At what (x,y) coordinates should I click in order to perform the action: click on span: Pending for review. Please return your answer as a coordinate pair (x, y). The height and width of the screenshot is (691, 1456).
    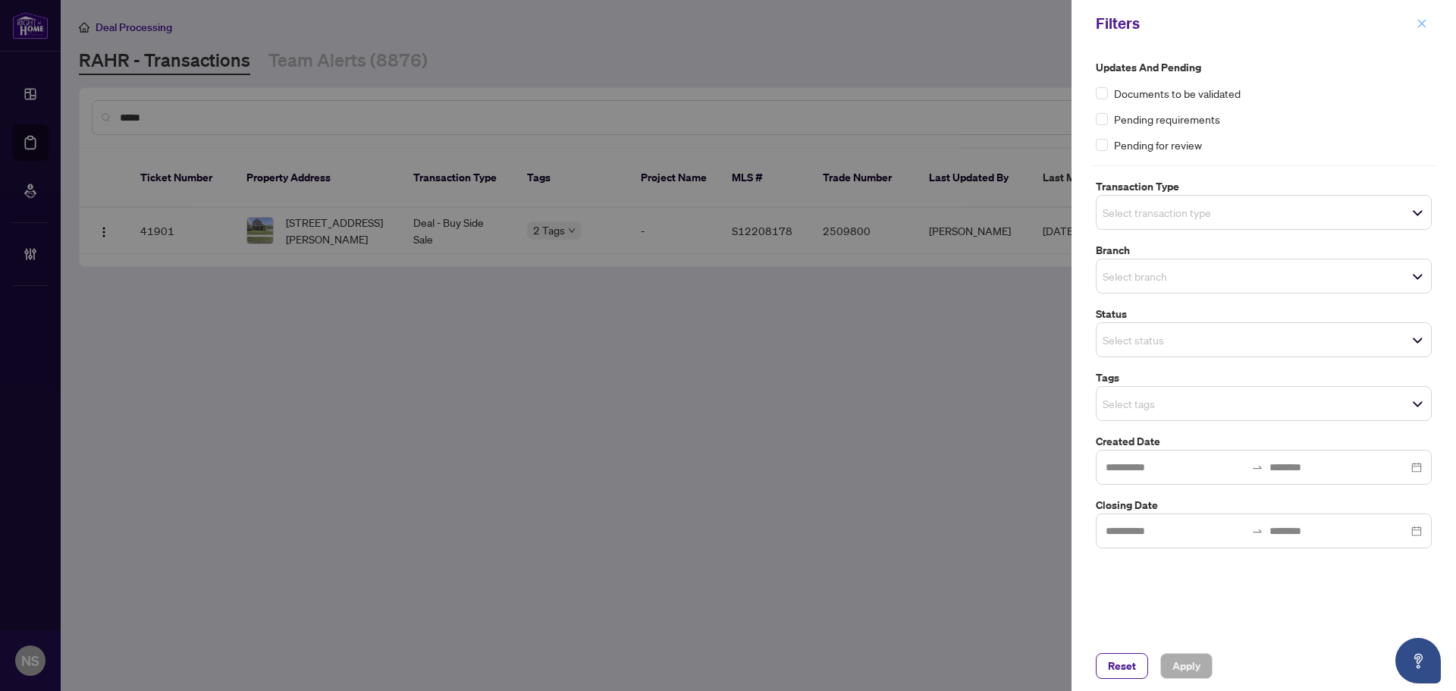
    Looking at the image, I should click on (1158, 145).